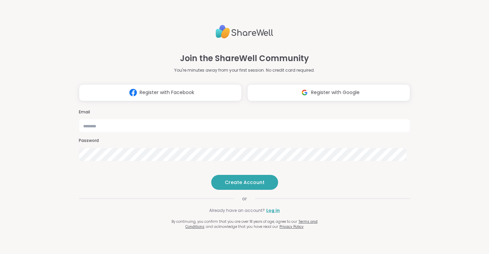  I want to click on img: ShareWell Logo, so click(244, 32).